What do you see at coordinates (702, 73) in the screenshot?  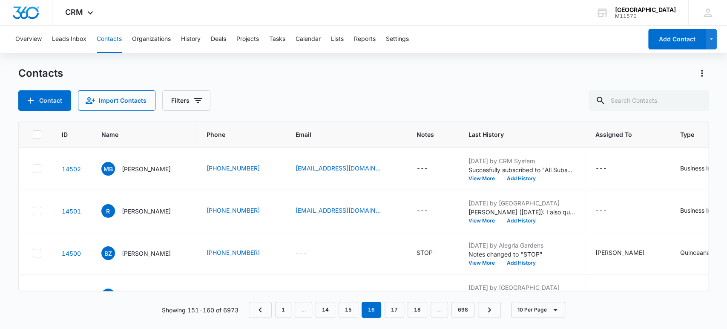 I see `button: Actions` at bounding box center [702, 73].